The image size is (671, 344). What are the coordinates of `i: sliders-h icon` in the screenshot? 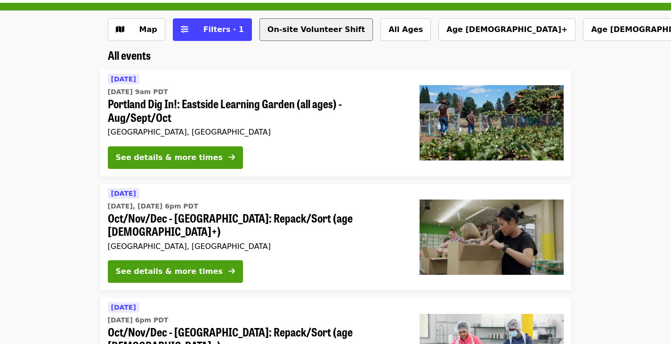 It's located at (185, 29).